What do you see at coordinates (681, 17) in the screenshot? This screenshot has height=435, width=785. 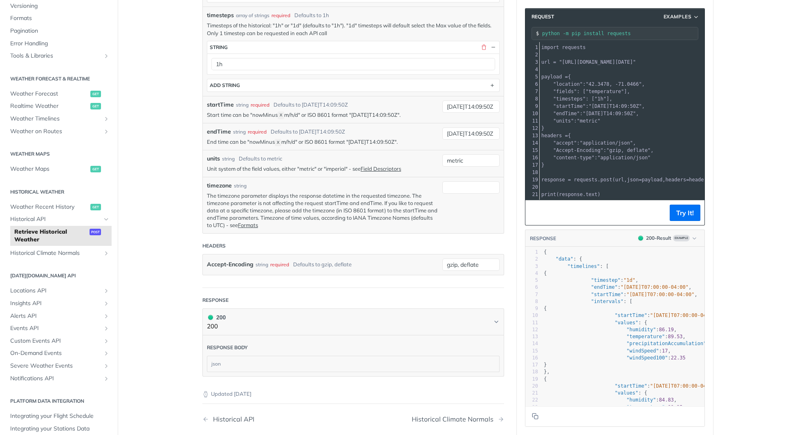 I see `button: Examples` at bounding box center [681, 17].